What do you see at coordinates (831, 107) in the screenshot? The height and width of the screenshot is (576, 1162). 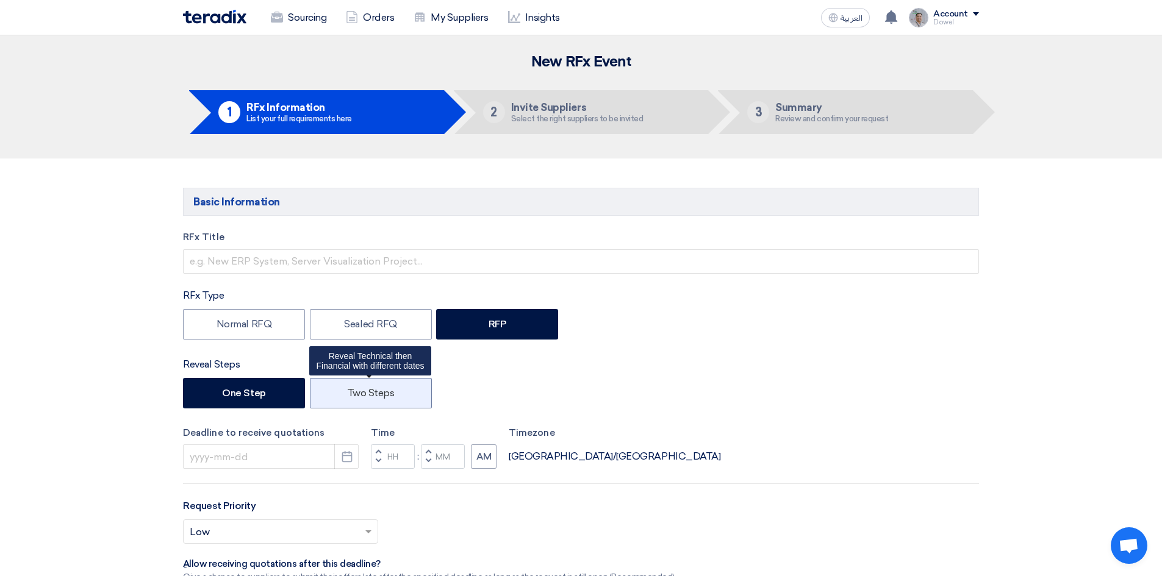 I see `h5: Summary` at bounding box center [831, 107].